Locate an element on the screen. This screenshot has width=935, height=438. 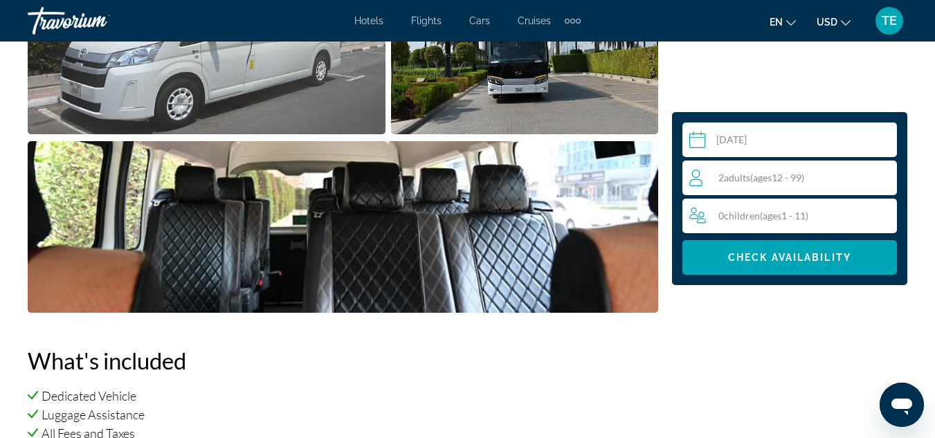
span: USD is located at coordinates (827, 22).